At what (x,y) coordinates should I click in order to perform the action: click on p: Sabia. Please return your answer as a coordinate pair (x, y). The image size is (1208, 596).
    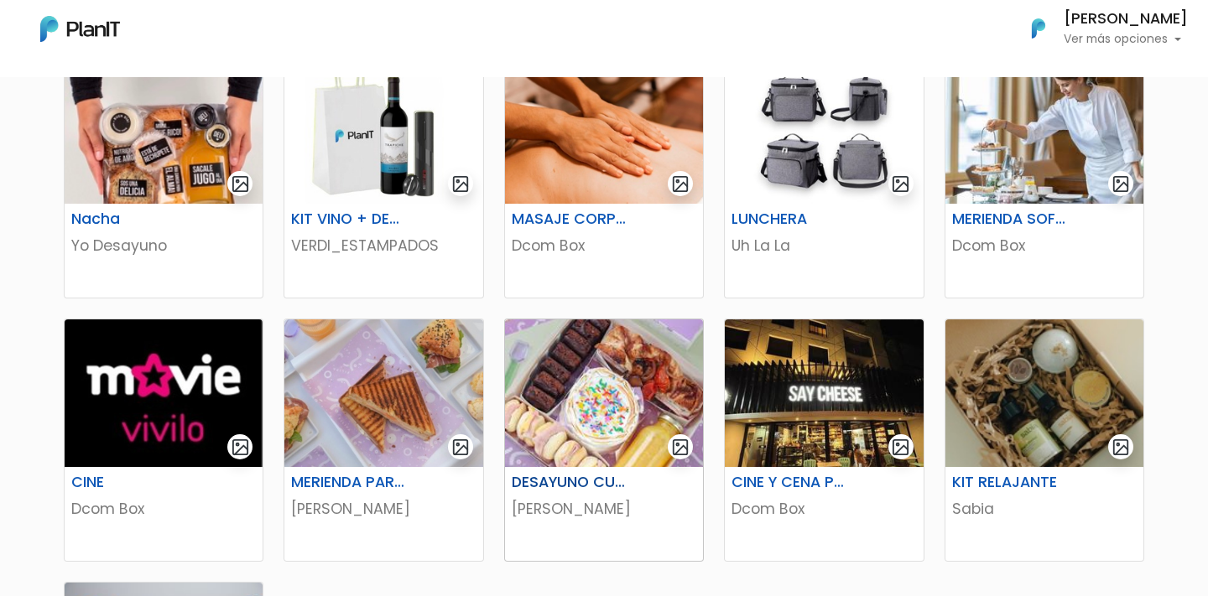
    Looking at the image, I should click on (1044, 509).